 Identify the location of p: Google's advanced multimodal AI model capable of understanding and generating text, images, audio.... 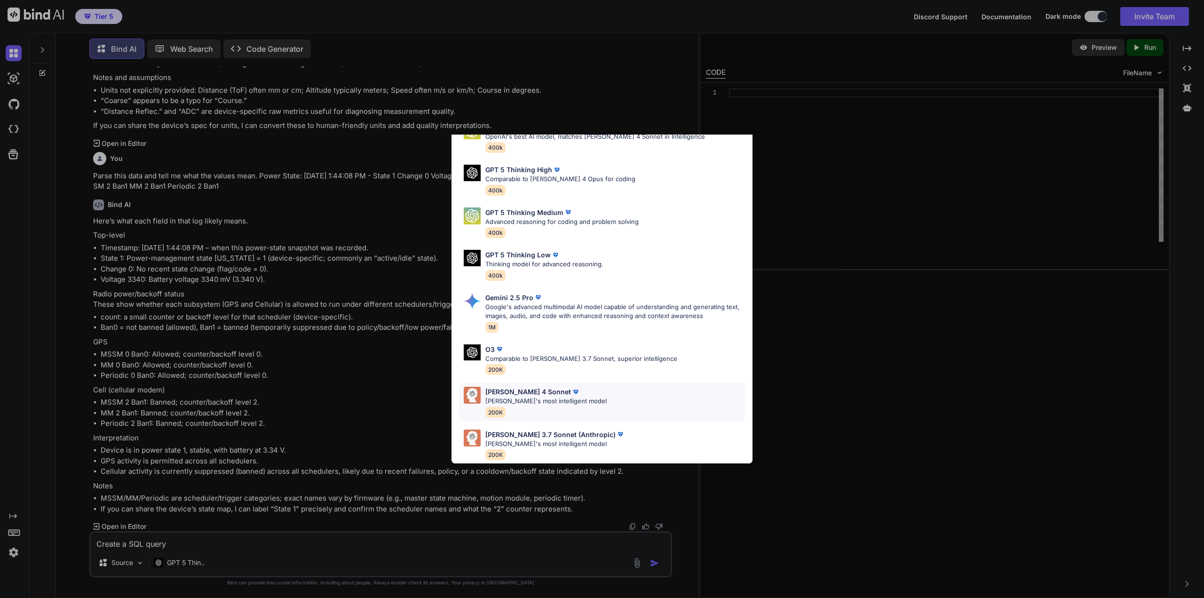
(615, 311).